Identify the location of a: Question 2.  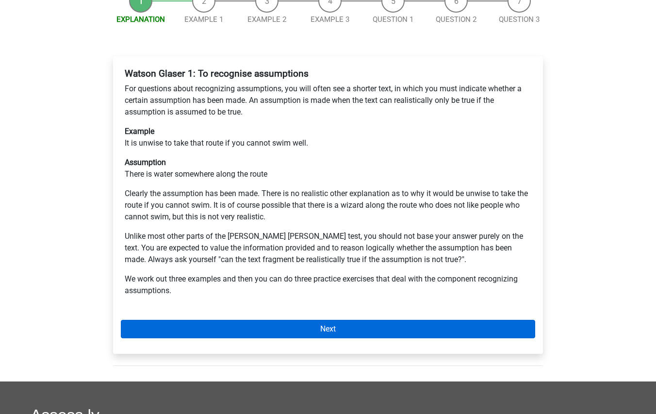
(456, 19).